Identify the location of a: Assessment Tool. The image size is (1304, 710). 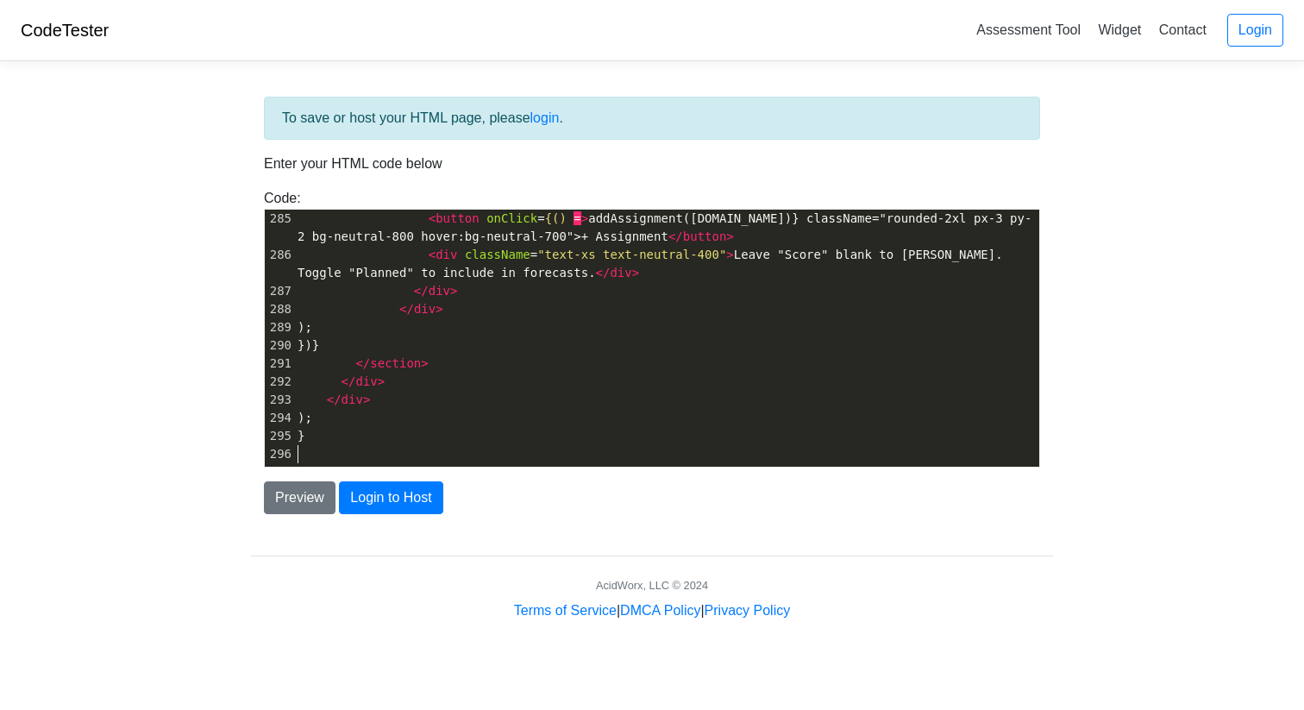
(1028, 29).